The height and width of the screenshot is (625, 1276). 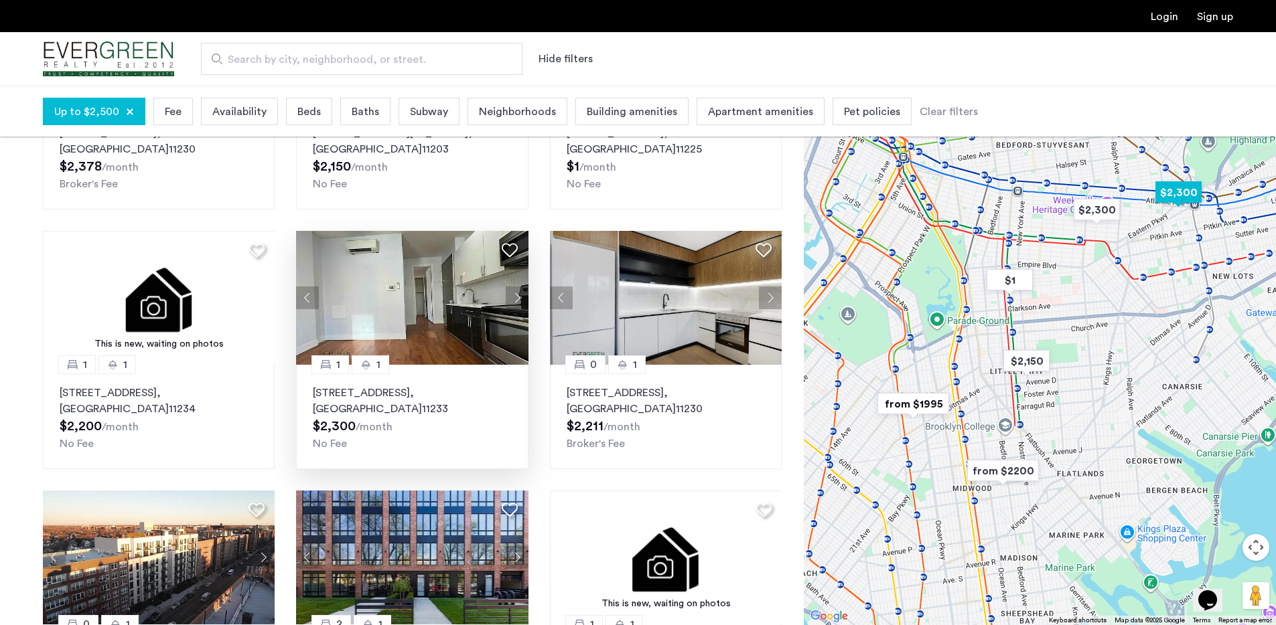 I want to click on span: $2,300, so click(x=334, y=427).